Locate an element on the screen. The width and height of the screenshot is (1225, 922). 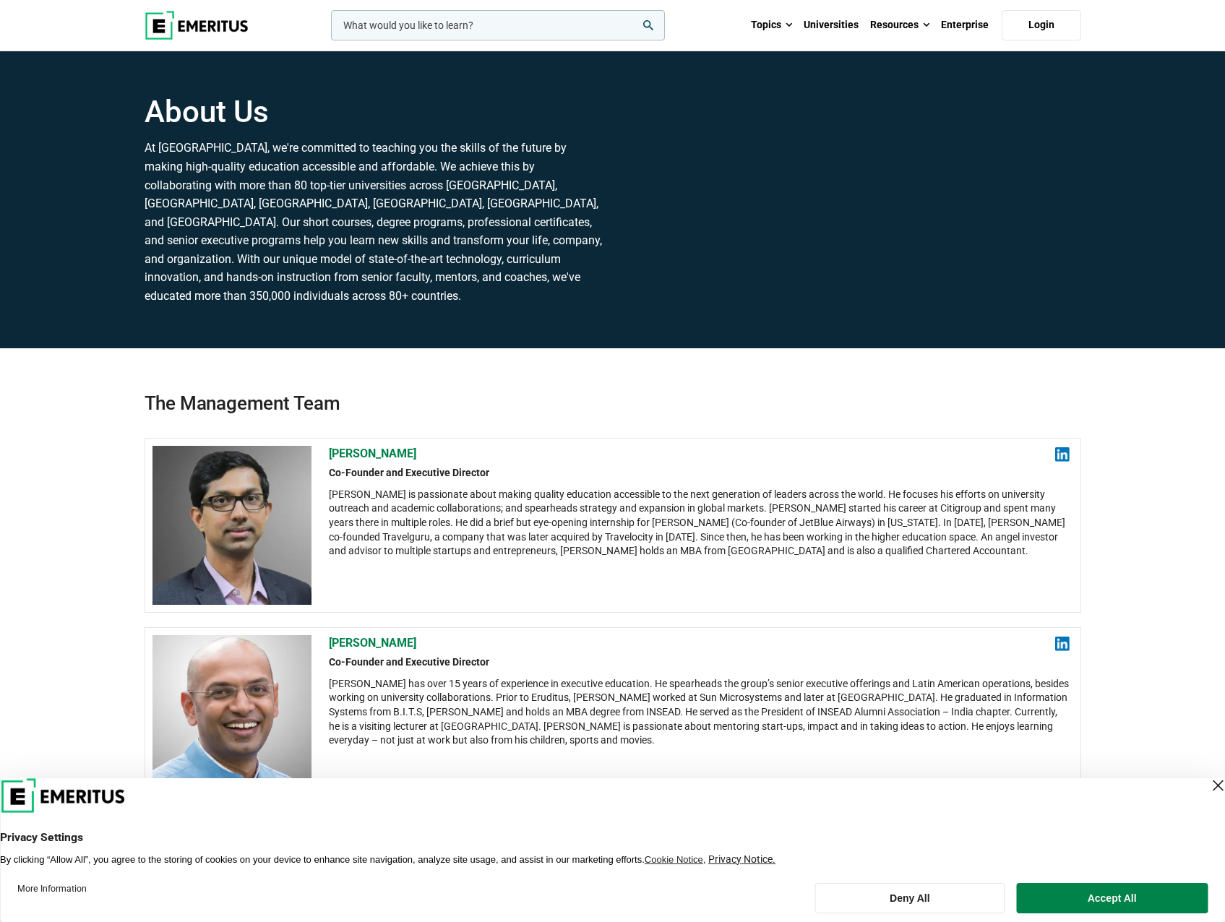
img: Chaitanya-Kalipatnapu-Eruditus-300x300-1 is located at coordinates (232, 715).